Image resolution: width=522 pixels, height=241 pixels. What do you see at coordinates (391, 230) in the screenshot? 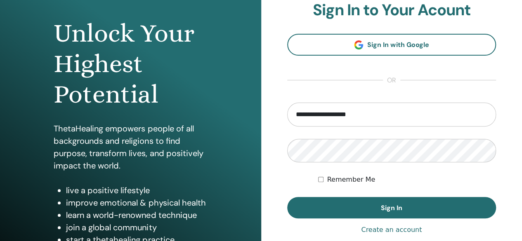
I see `a: Create an account` at bounding box center [391, 230].